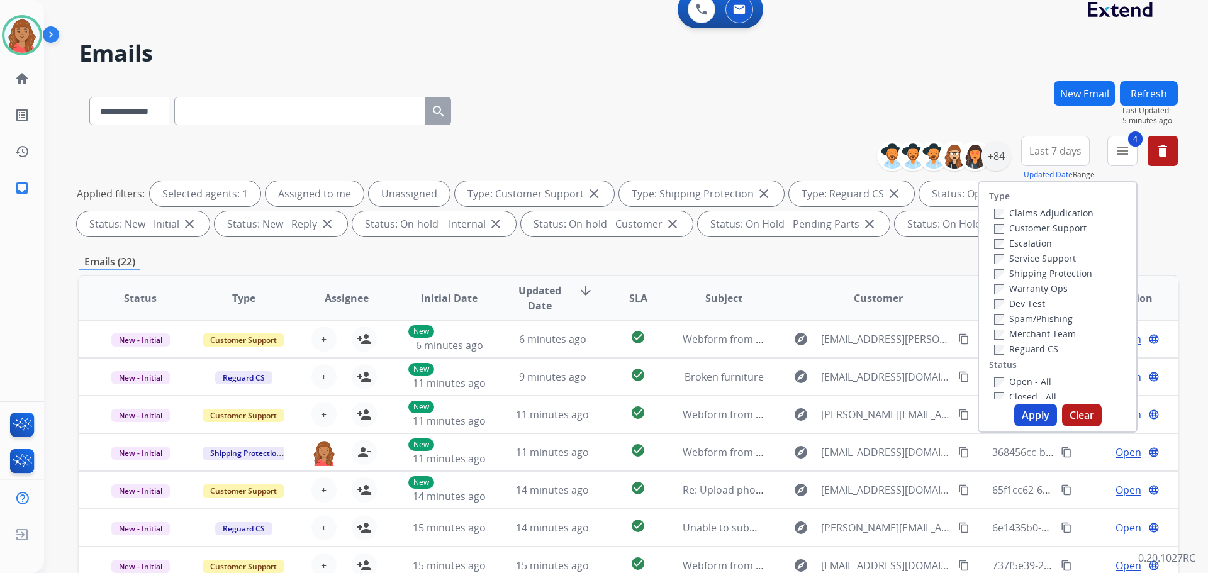  What do you see at coordinates (439, 111) in the screenshot?
I see `mat-icon: search` at bounding box center [439, 111].